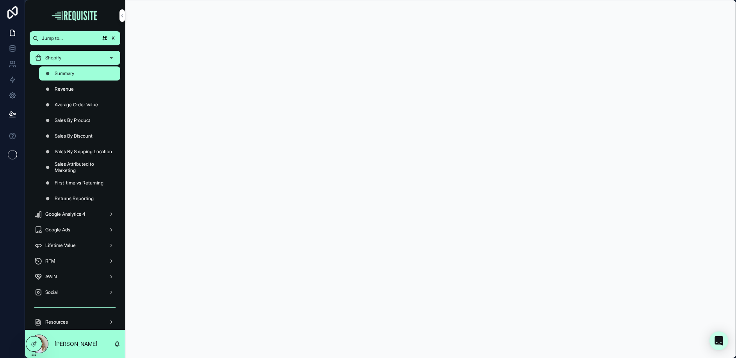  What do you see at coordinates (80, 183) in the screenshot?
I see `a: First-time vs Returning` at bounding box center [80, 183].